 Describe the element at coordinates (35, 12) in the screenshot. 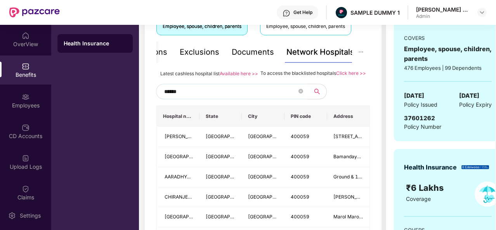

I see `img: New Pazcare Logo` at that location.